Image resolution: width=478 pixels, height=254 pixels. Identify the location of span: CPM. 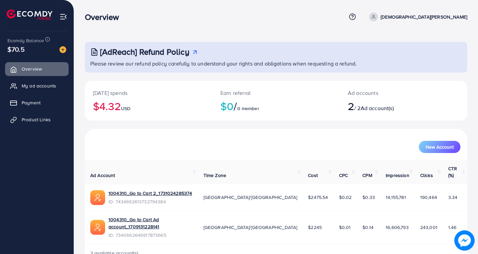
(367, 176).